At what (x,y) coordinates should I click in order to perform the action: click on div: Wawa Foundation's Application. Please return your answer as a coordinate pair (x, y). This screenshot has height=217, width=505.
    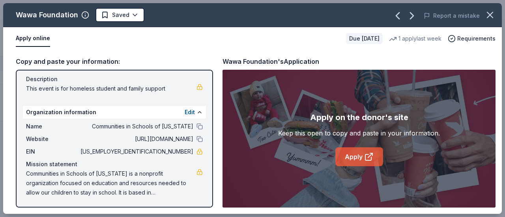
    Looking at the image, I should click on (271, 62).